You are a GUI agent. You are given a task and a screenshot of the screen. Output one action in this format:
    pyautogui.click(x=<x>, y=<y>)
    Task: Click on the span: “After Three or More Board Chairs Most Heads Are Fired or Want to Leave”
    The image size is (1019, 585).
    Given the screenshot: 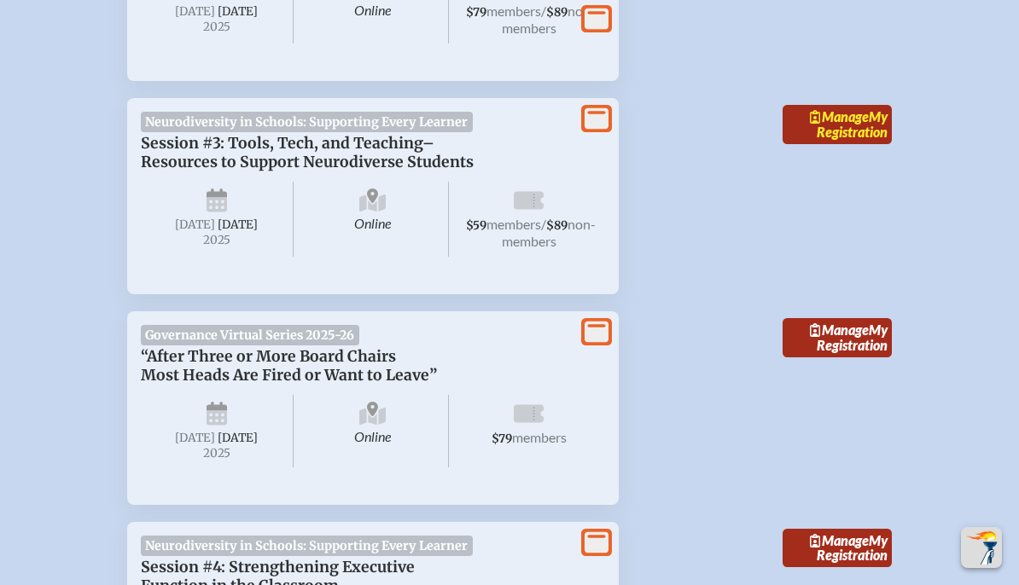 What is the action you would take?
    pyautogui.click(x=288, y=366)
    